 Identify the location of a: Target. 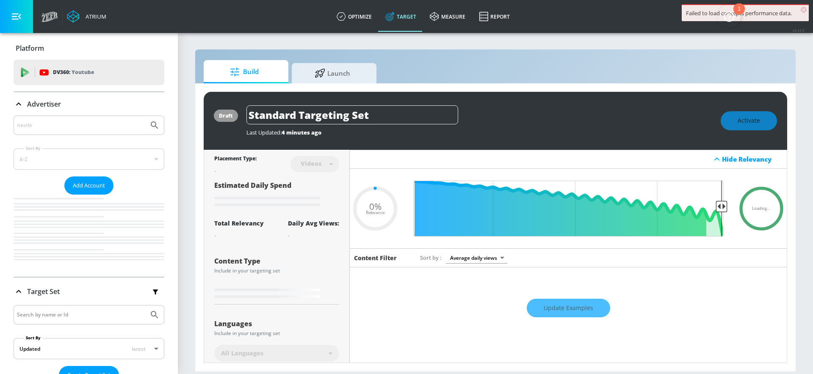
(400, 17).